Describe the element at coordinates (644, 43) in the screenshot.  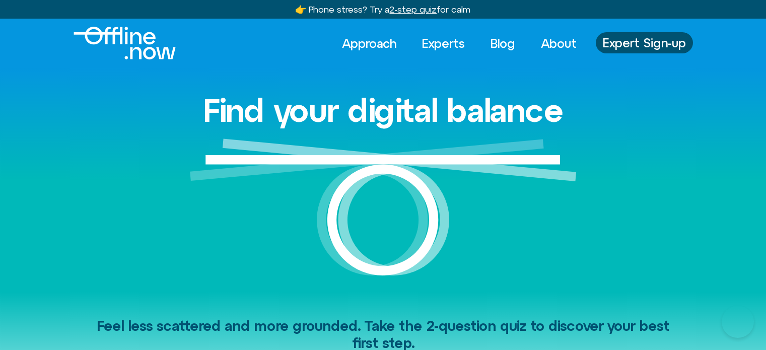
I see `span: Expert Sign-up` at that location.